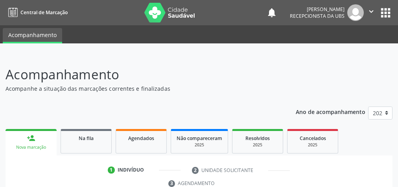 Image resolution: width=398 pixels, height=187 pixels. Describe the element at coordinates (313, 138) in the screenshot. I see `span: Cancelados` at that location.